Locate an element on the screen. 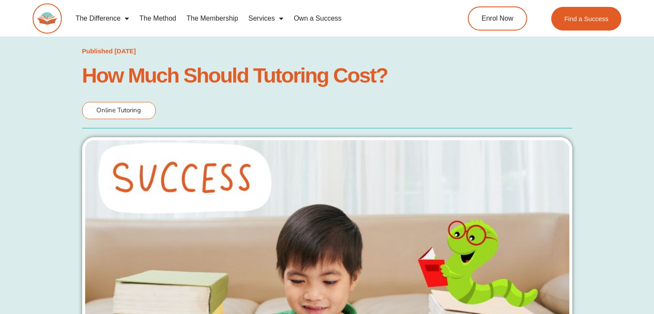 The height and width of the screenshot is (314, 654). a: Services is located at coordinates (266, 18).